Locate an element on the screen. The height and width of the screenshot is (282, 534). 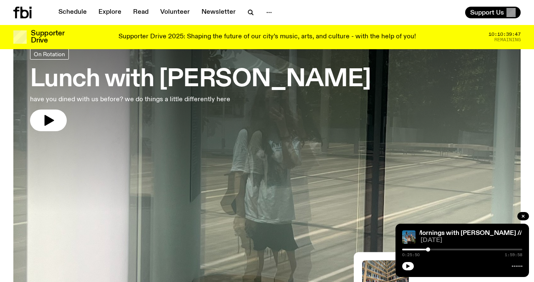
p: Supporter Drive 2025: Shaping the future of our city’s music, arts, and culture - with the help o... is located at coordinates (267, 37).